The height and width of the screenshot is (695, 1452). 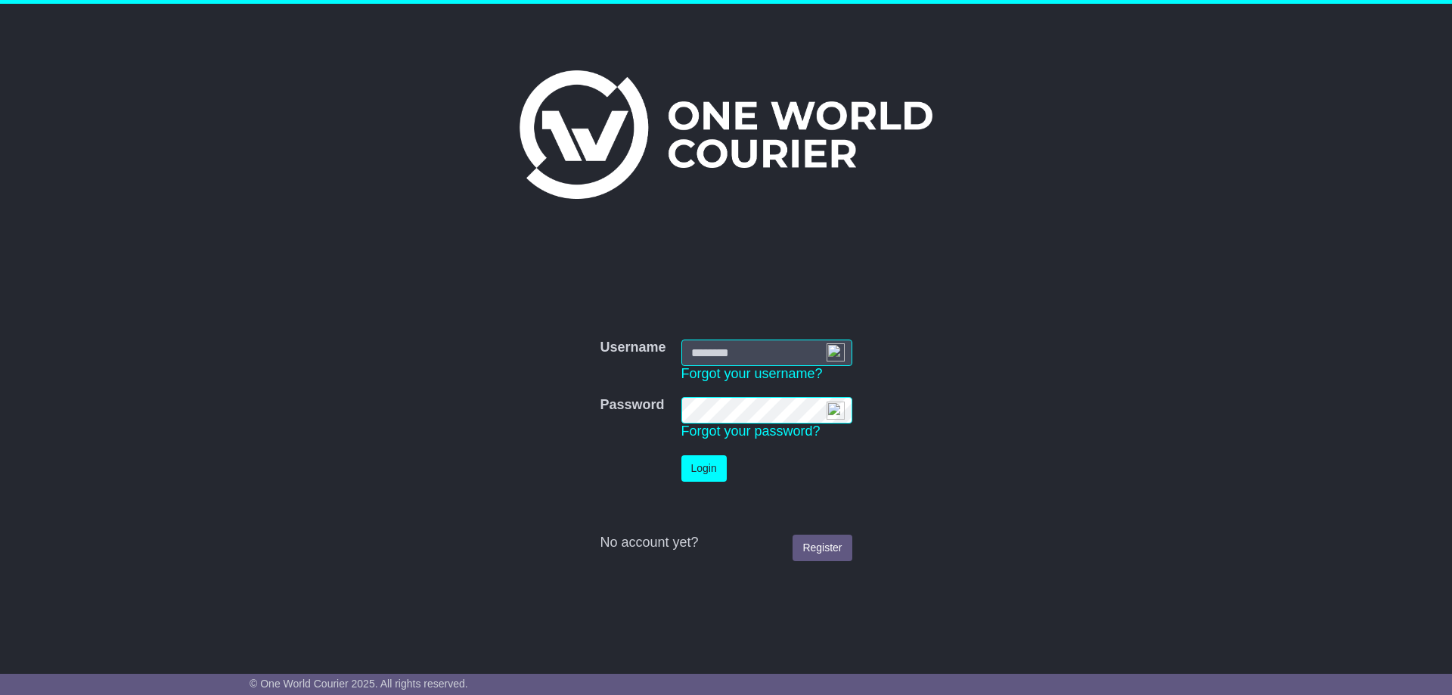 What do you see at coordinates (726, 135) in the screenshot?
I see `img: One World` at bounding box center [726, 135].